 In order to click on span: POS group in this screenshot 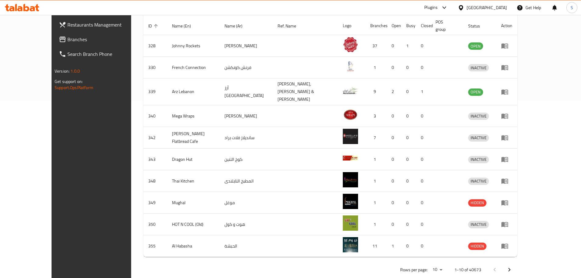, I will do `click(446, 26)`.